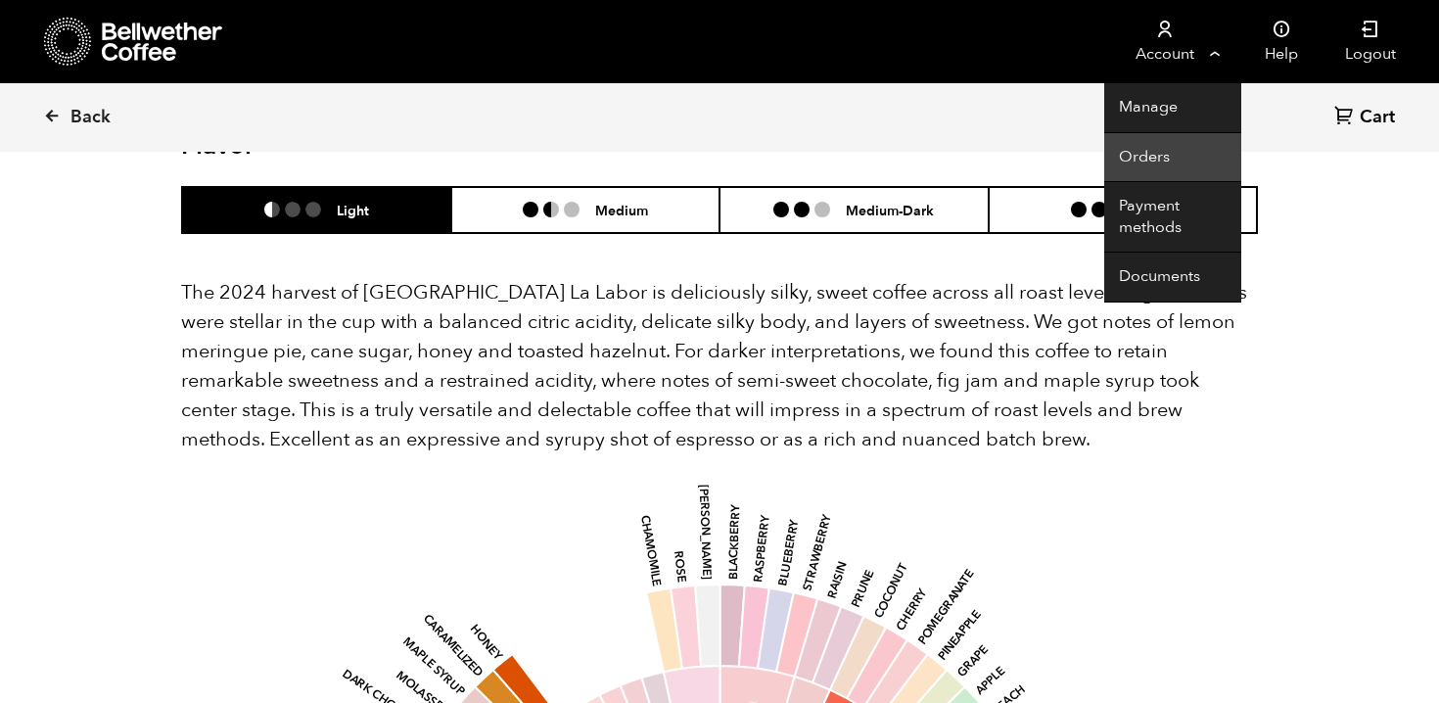 This screenshot has height=703, width=1439. I want to click on span: Cart, so click(1377, 117).